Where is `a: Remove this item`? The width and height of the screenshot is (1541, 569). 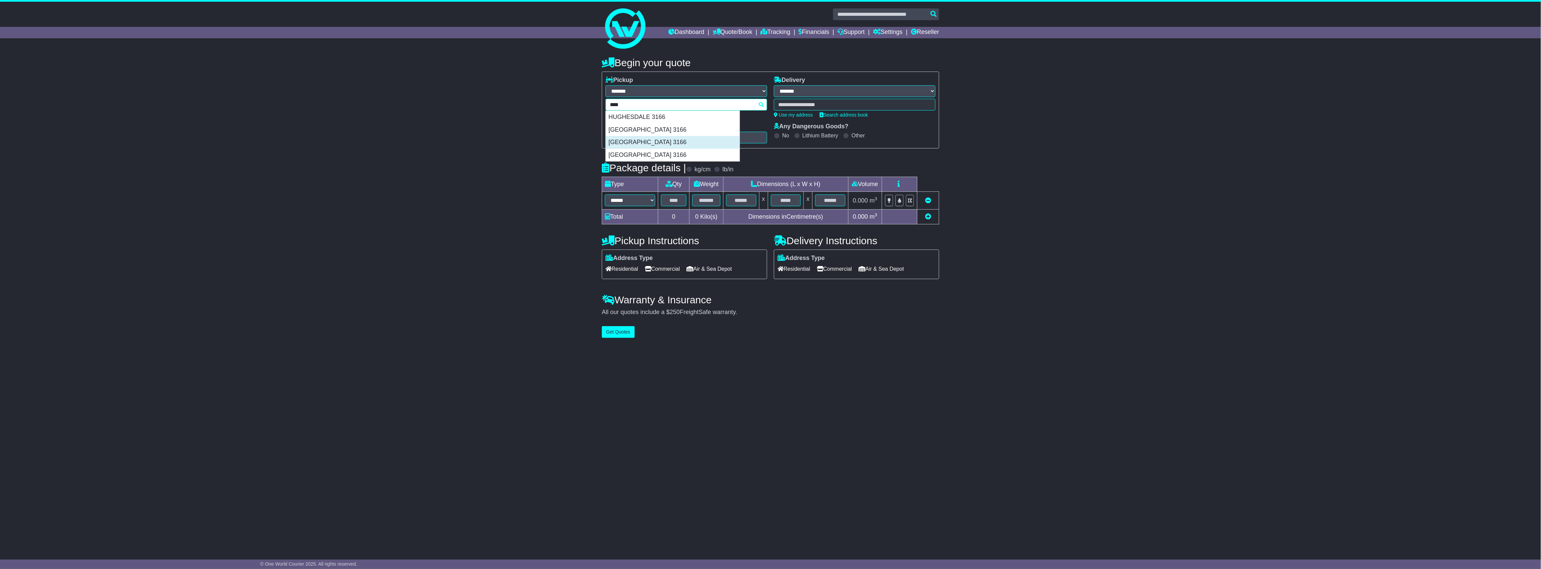
a: Remove this item is located at coordinates (928, 201).